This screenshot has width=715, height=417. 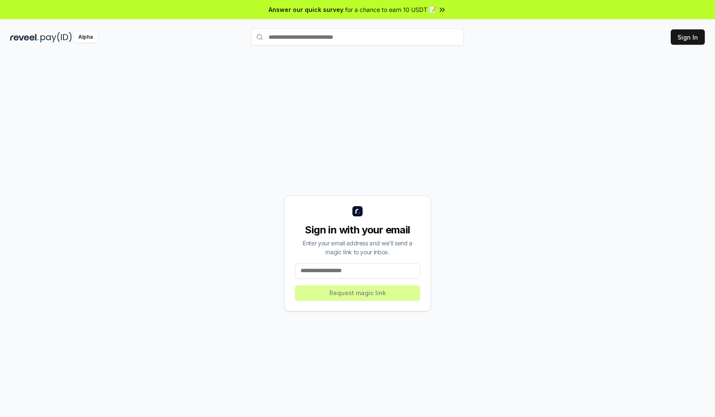 I want to click on img: reveel_dark, so click(x=24, y=37).